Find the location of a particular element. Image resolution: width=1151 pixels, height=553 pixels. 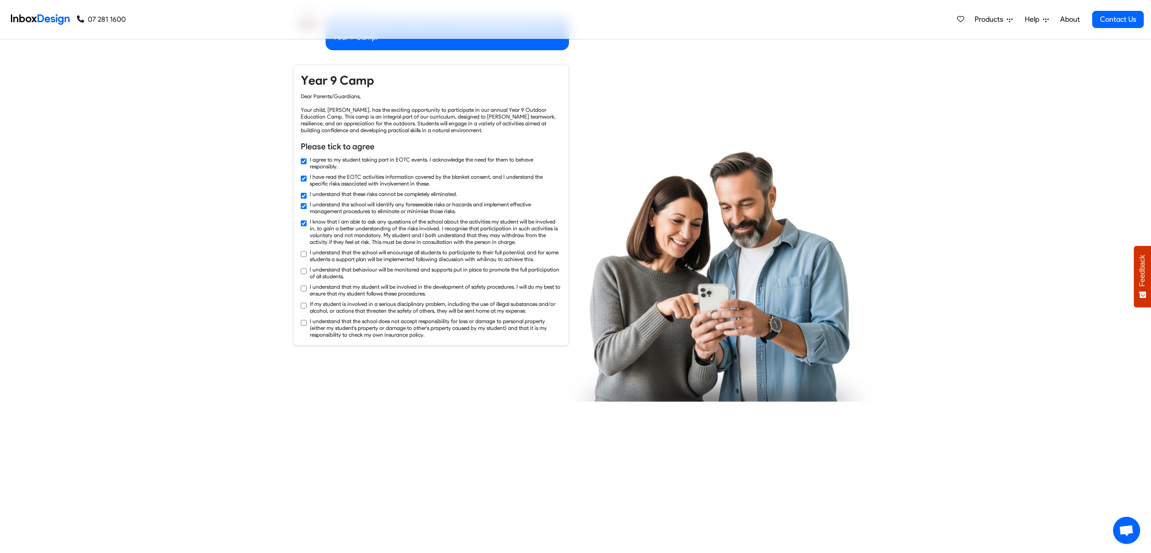

span: Help is located at coordinates (1034, 19).